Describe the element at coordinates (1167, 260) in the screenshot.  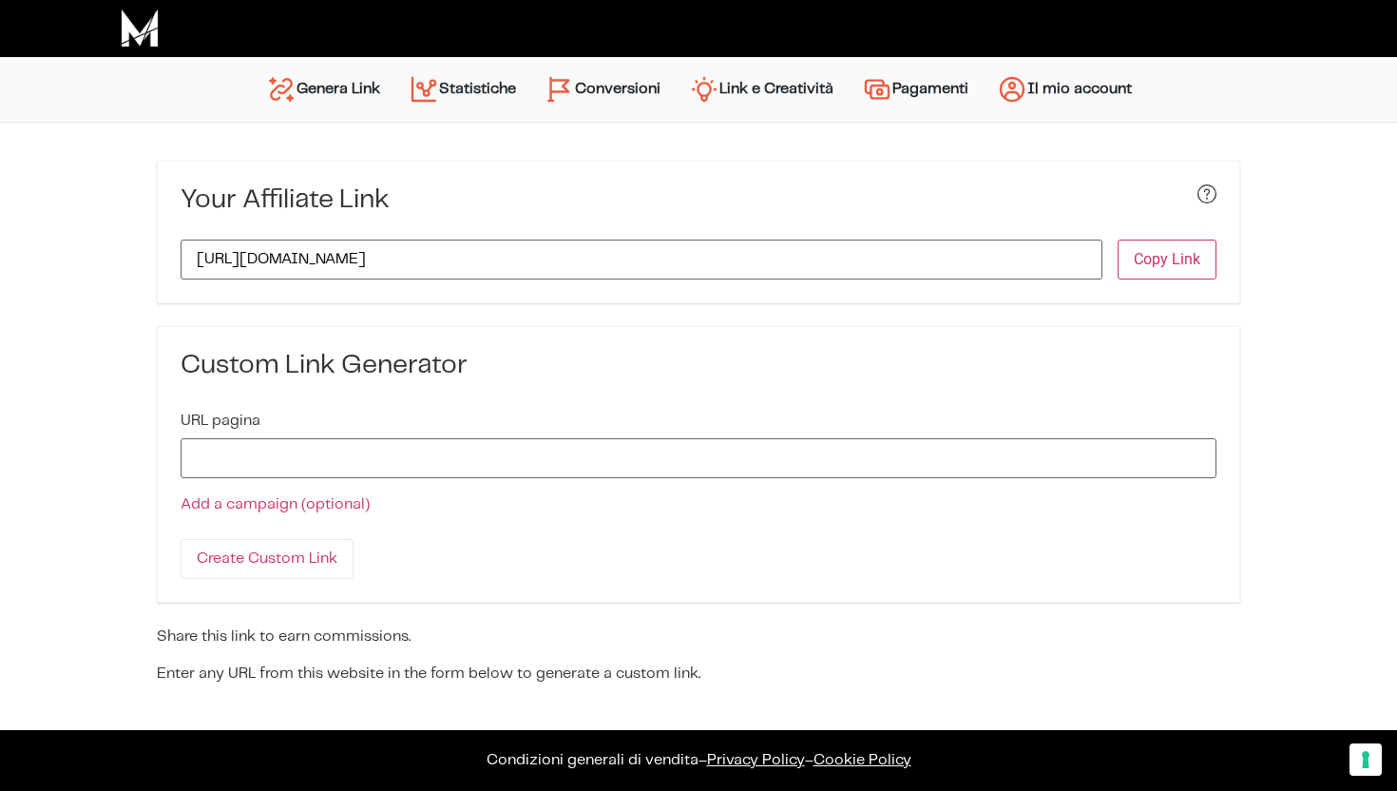
I see `button: Copy Link` at that location.